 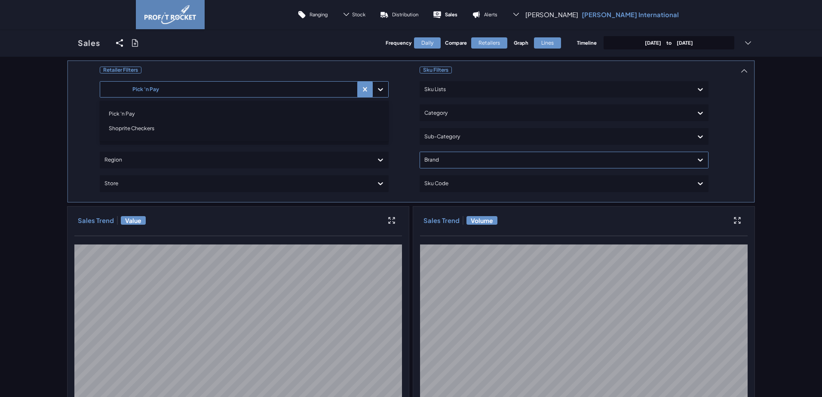 What do you see at coordinates (133, 221) in the screenshot?
I see `span: Value` at bounding box center [133, 221].